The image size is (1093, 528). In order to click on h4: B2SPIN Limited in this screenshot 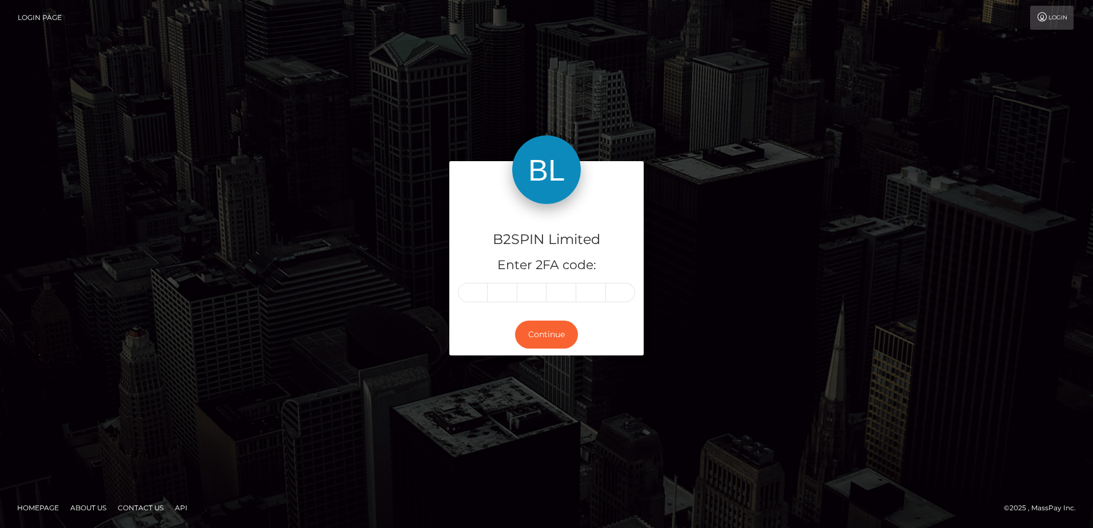, I will do `click(546, 240)`.